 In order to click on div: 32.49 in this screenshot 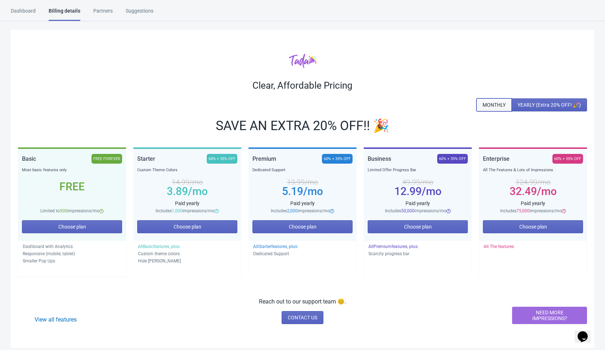, I will do `click(533, 191)`.